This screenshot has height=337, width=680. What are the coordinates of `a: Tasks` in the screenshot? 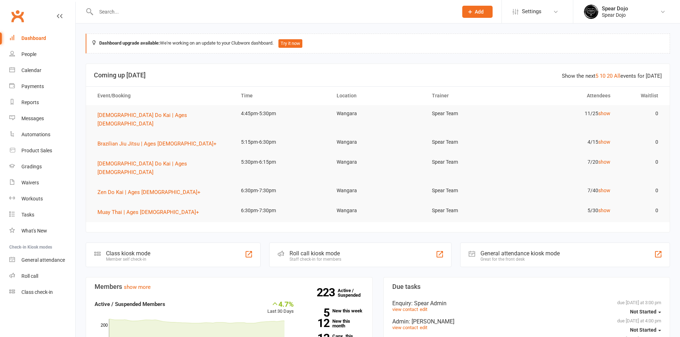 It's located at (42, 215).